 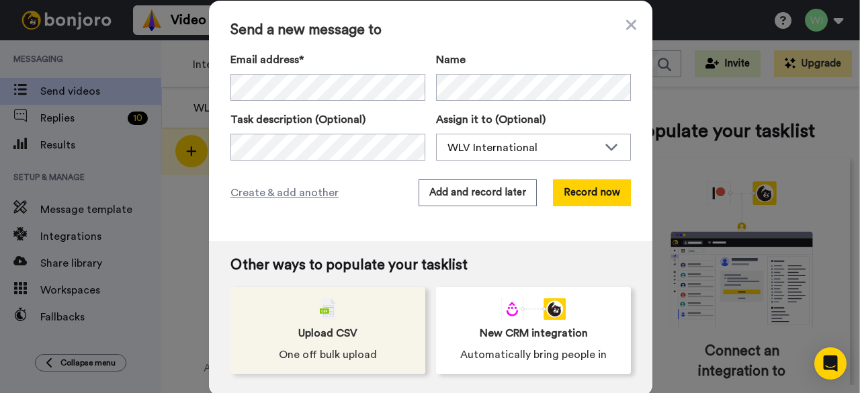 What do you see at coordinates (523, 148) in the screenshot?
I see `div: WLV International` at bounding box center [523, 148].